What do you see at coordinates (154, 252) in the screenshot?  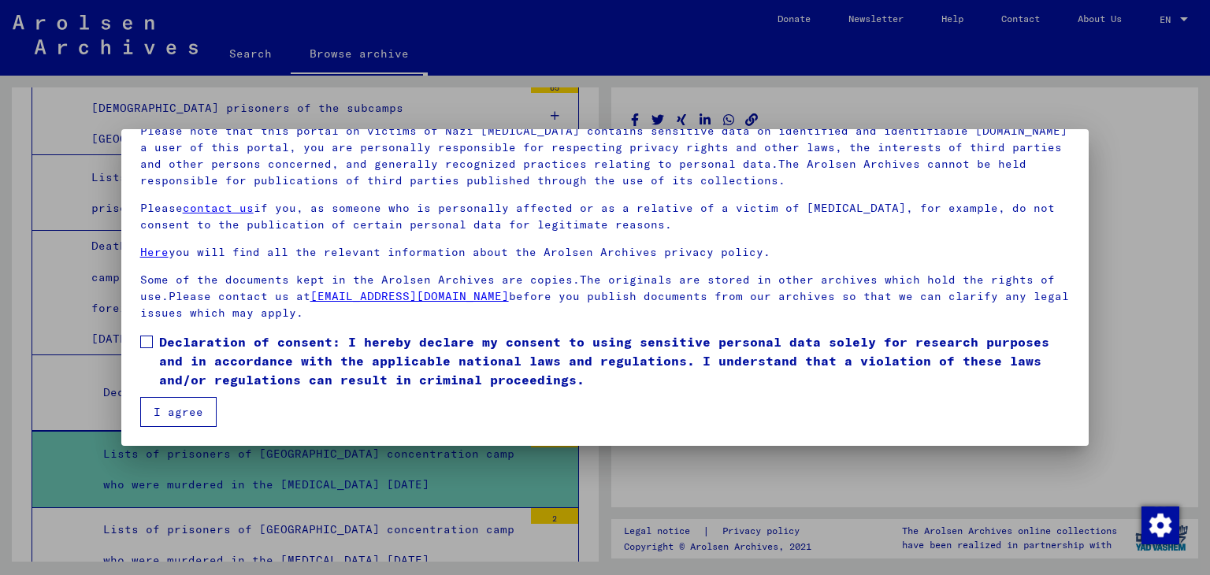 I see `a: Here` at bounding box center [154, 252].